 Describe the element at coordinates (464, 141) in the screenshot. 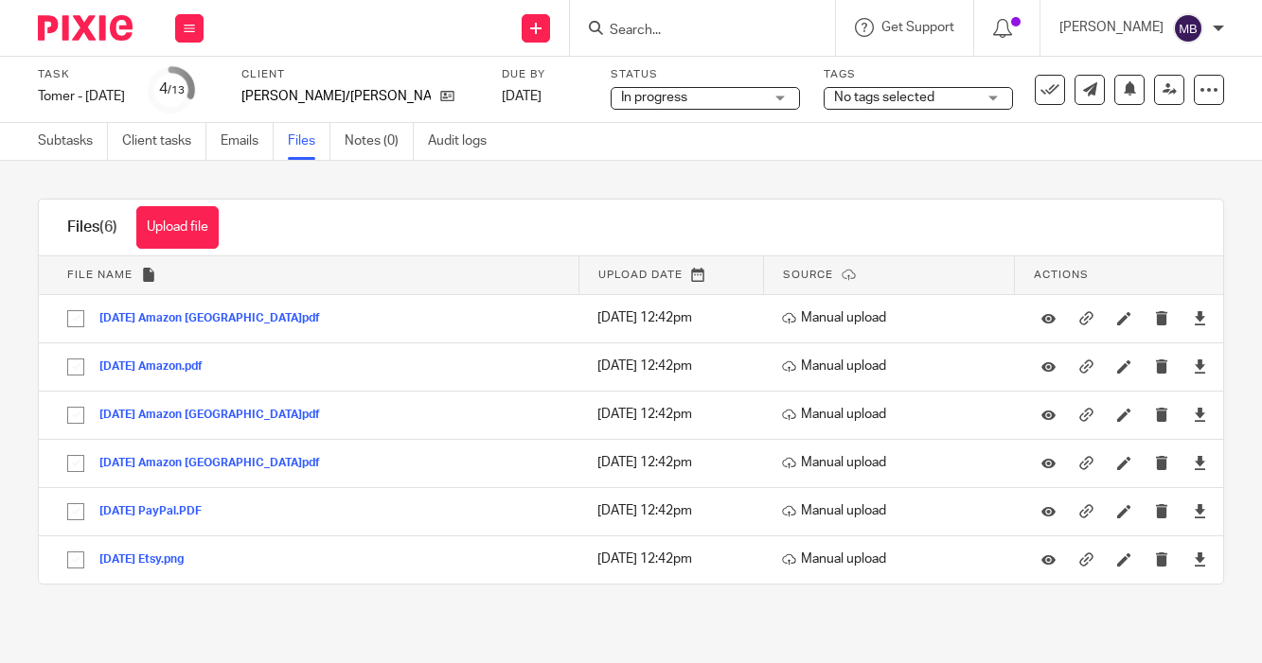

I see `a: Audit logs` at that location.